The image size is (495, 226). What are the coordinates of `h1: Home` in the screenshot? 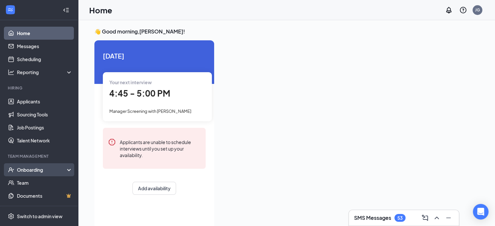 It's located at (101, 10).